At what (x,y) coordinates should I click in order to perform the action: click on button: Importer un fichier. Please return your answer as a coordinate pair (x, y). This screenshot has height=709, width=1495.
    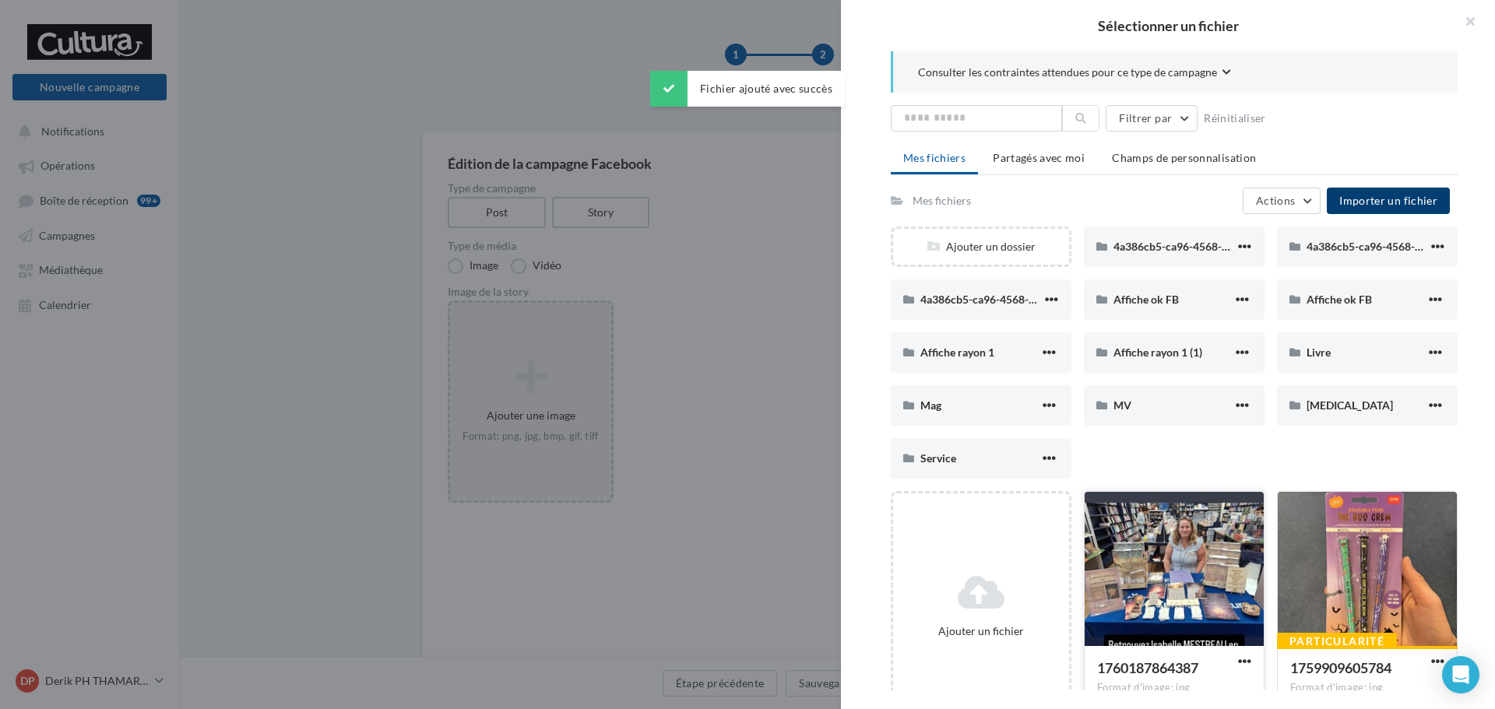
    Looking at the image, I should click on (1388, 201).